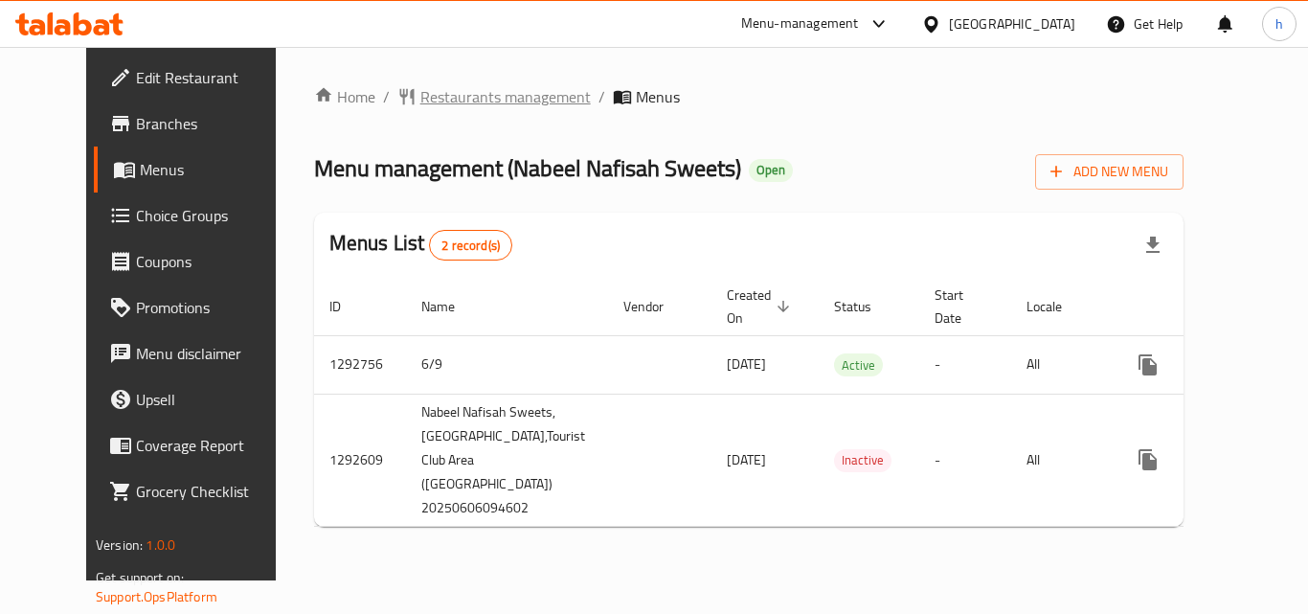  I want to click on span: ID, so click(348, 306).